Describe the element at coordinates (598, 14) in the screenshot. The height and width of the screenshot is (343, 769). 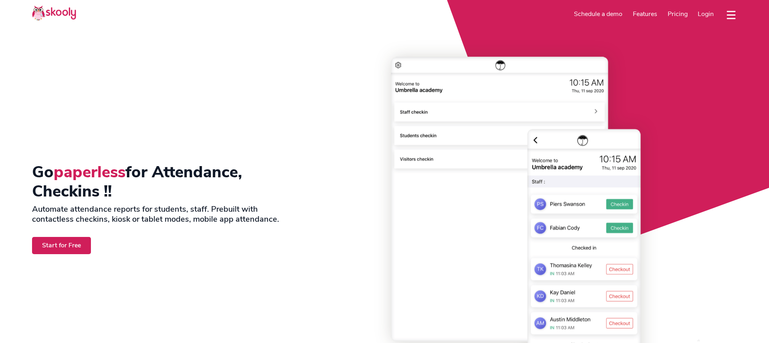
I see `a: Schedule a demo` at that location.